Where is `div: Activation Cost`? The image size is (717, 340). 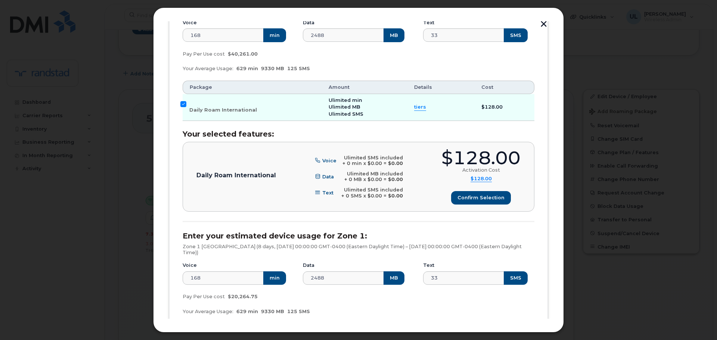
div: Activation Cost is located at coordinates (481, 170).